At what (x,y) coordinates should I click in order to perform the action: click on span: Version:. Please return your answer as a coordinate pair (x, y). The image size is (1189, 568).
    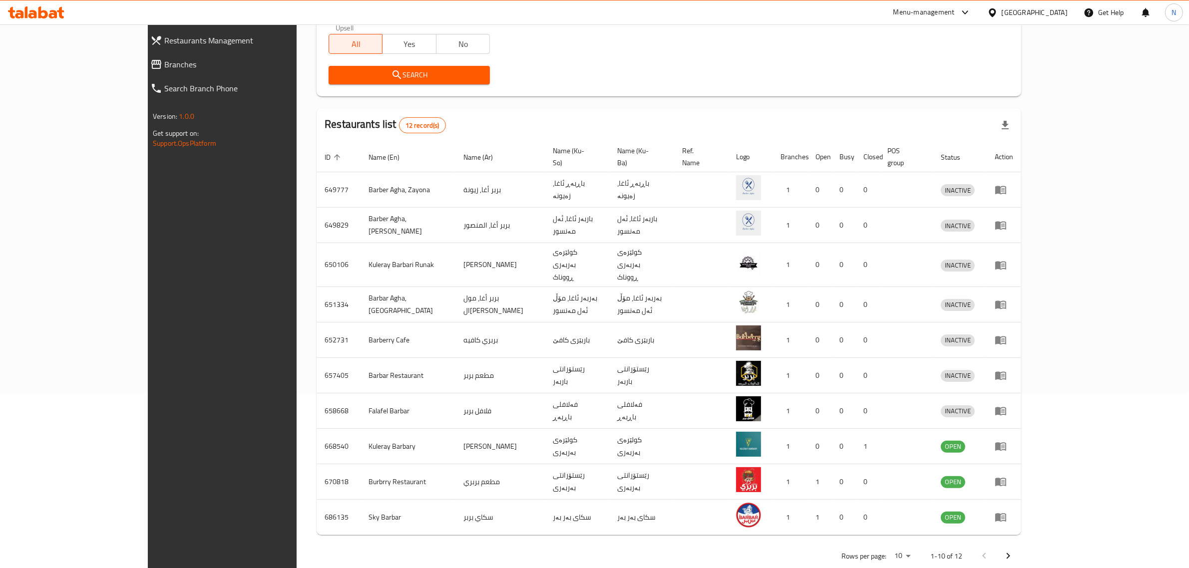
    Looking at the image, I should click on (165, 116).